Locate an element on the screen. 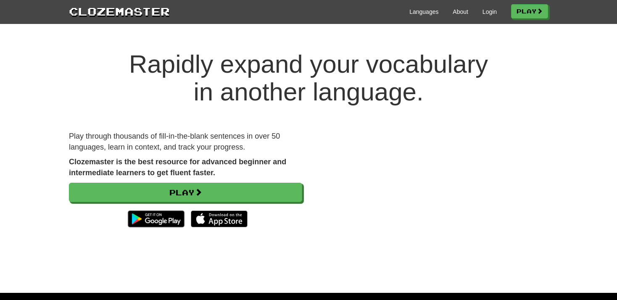 This screenshot has width=617, height=300. img: Download_on_the_App_Store_Badge_US-UK_135x40-25178aeef6eb6b83b96f5f2d004eda3bffbb37122de64afbaef7... is located at coordinates (219, 219).